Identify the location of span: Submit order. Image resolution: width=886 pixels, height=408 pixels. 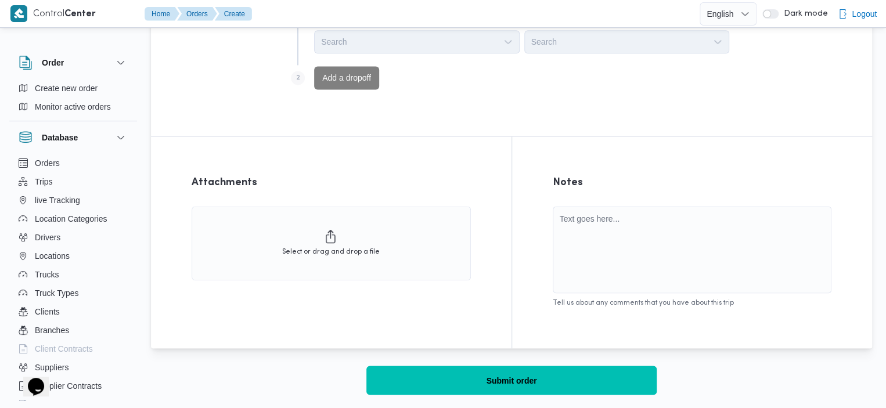
(511, 380).